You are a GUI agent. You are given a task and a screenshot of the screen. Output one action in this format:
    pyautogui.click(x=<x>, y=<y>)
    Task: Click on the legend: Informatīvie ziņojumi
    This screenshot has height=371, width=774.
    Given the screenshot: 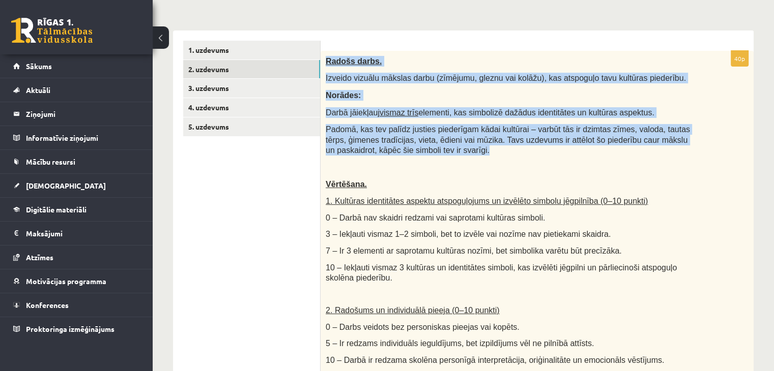 What is the action you would take?
    pyautogui.click(x=83, y=138)
    